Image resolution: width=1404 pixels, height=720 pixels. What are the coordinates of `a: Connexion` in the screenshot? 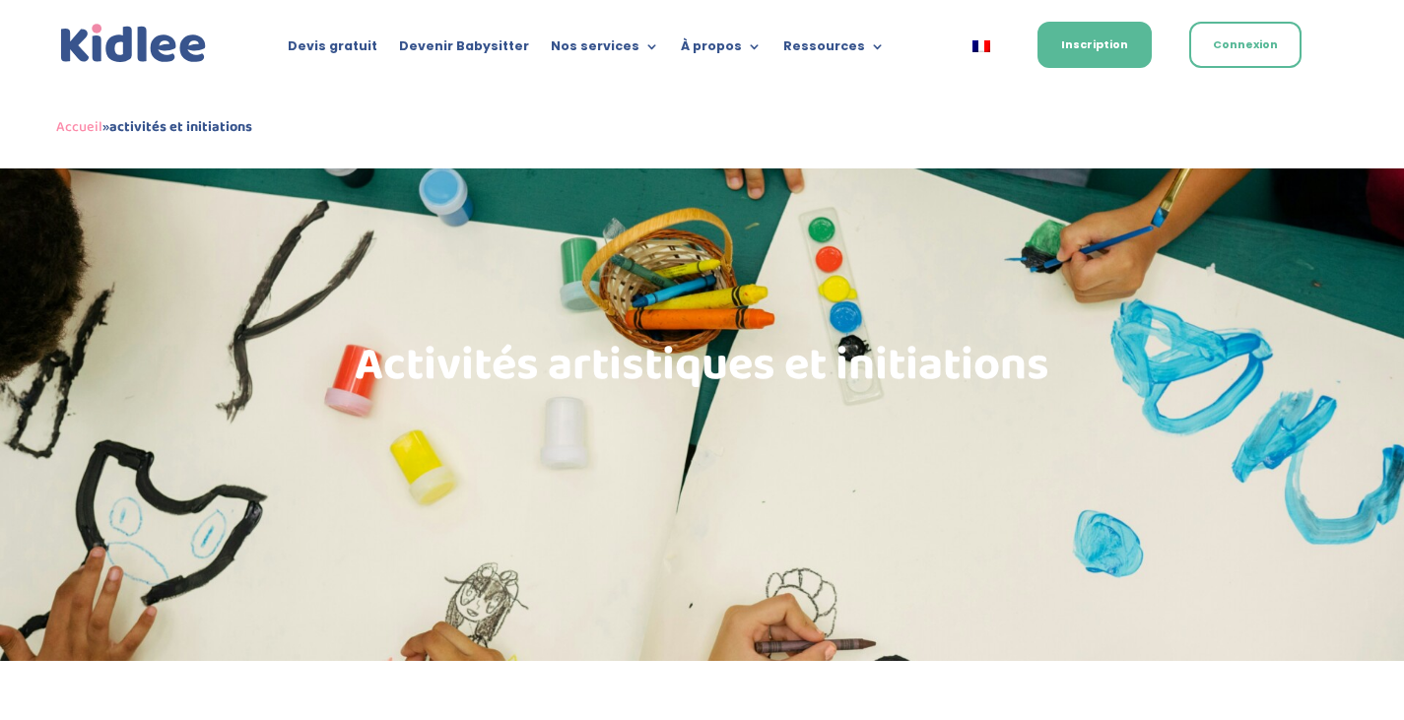 It's located at (1245, 44).